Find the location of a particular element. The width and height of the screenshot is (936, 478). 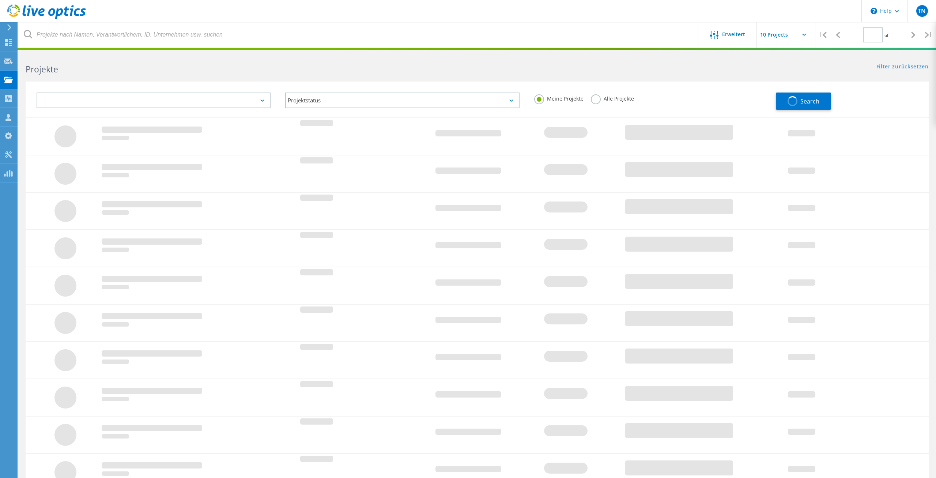

span: of is located at coordinates (887, 35).